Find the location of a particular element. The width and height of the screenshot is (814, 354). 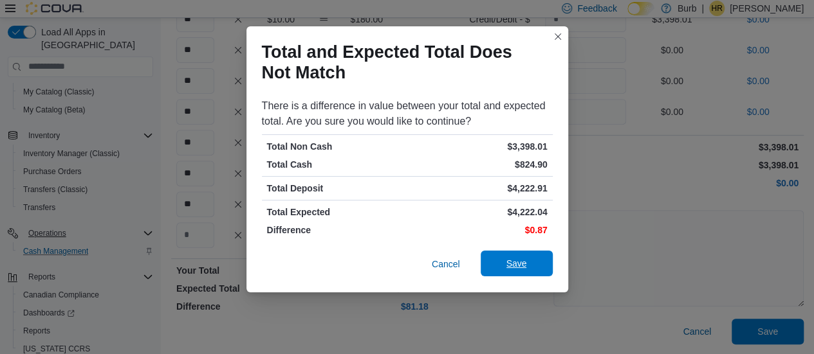

p: $4,222.04 is located at coordinates (479, 212).